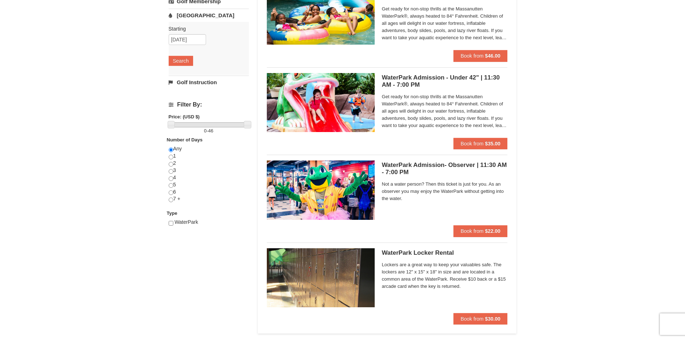 This screenshot has height=340, width=685. I want to click on label: Starting, so click(206, 29).